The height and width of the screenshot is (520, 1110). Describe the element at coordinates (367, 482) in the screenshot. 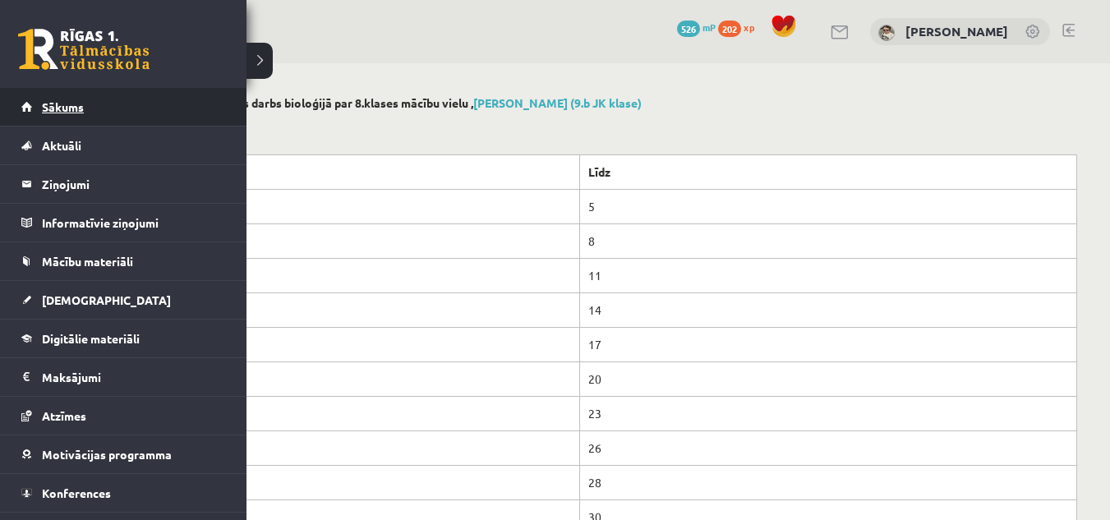

I see `td: 27` at that location.